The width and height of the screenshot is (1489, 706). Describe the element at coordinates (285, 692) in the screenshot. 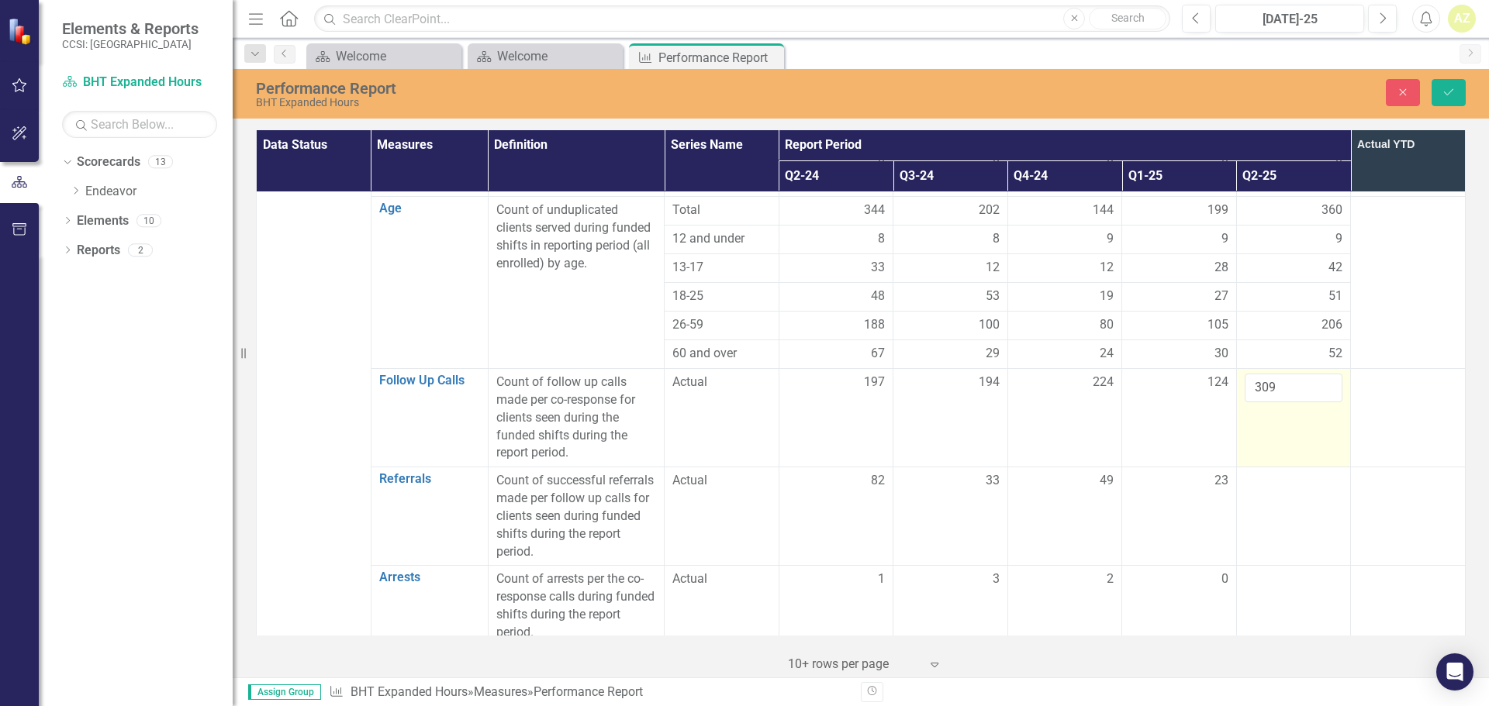

I see `span: Assign Group` at that location.